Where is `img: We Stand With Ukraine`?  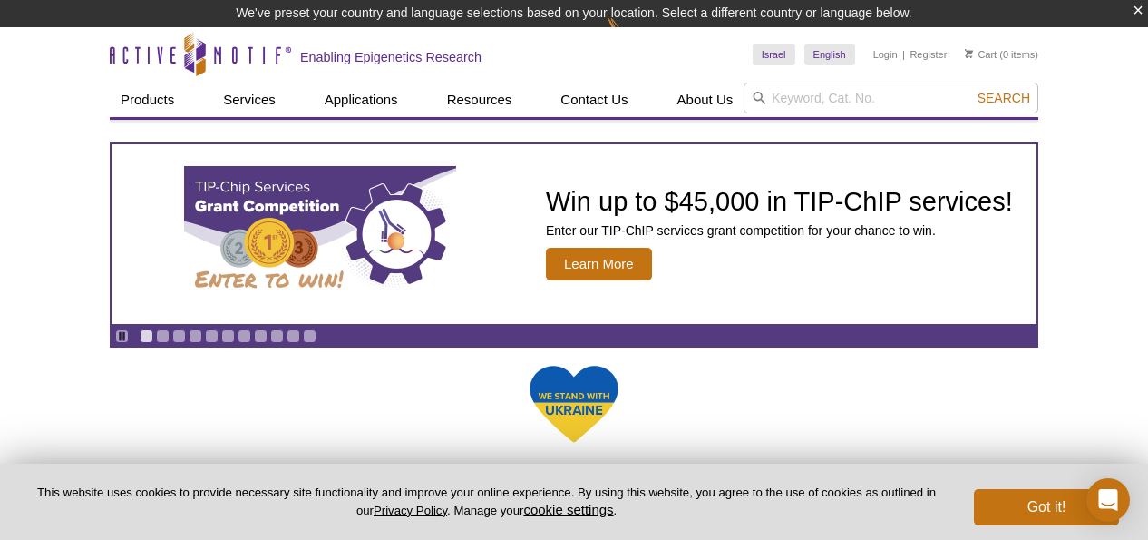 img: We Stand With Ukraine is located at coordinates (574, 404).